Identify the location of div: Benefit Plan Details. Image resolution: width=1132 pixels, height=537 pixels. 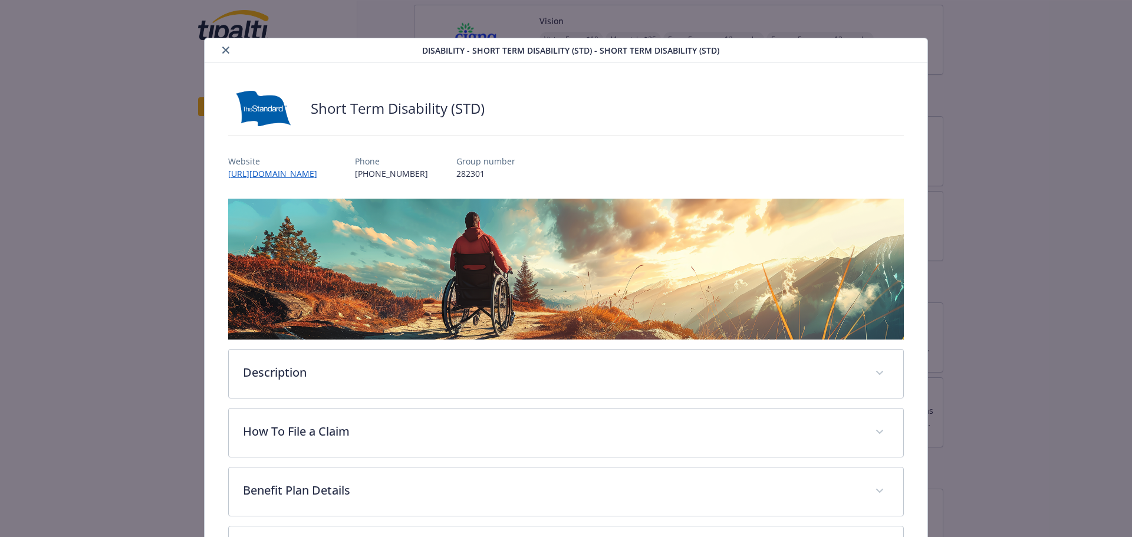
(566, 492).